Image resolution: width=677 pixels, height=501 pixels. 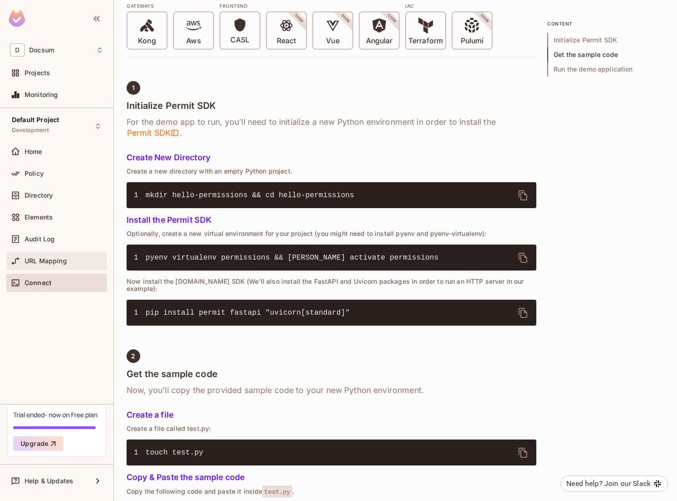 I want to click on div: IAC, so click(x=449, y=6).